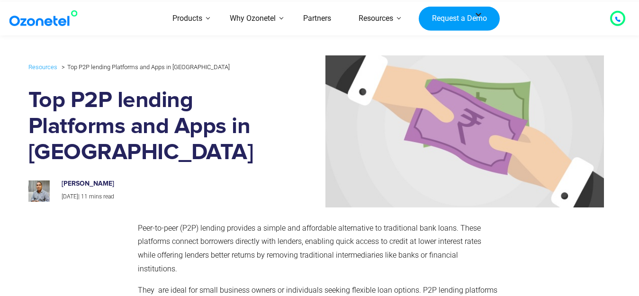 The image size is (639, 296). What do you see at coordinates (84, 197) in the screenshot?
I see `span: 11` at bounding box center [84, 197].